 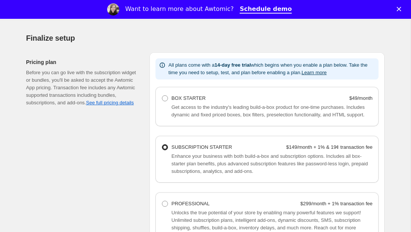 What do you see at coordinates (81, 88) in the screenshot?
I see `div: Before you can go live with the subscription widget or bundles, you'll be asked to accept the Awt...` at bounding box center [81, 88].